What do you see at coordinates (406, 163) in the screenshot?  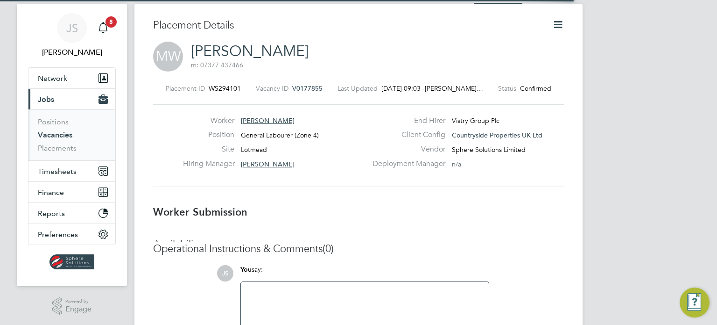 I see `label: Deployment Manager` at bounding box center [406, 163].